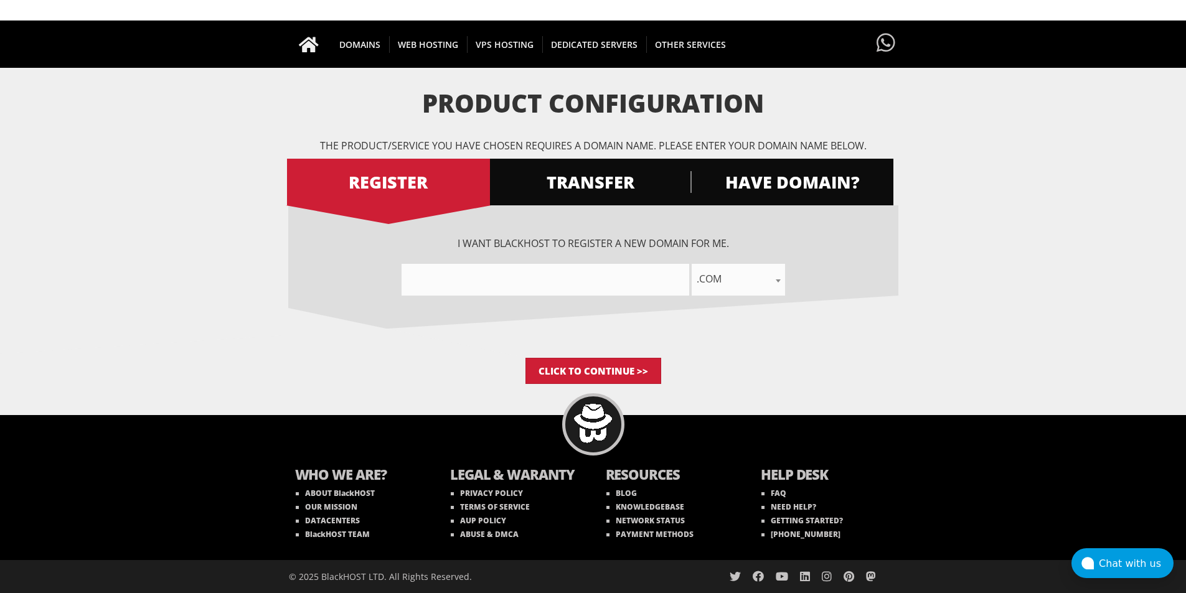 Image resolution: width=1186 pixels, height=593 pixels. Describe the element at coordinates (590, 182) in the screenshot. I see `span: TRANSFER` at that location.